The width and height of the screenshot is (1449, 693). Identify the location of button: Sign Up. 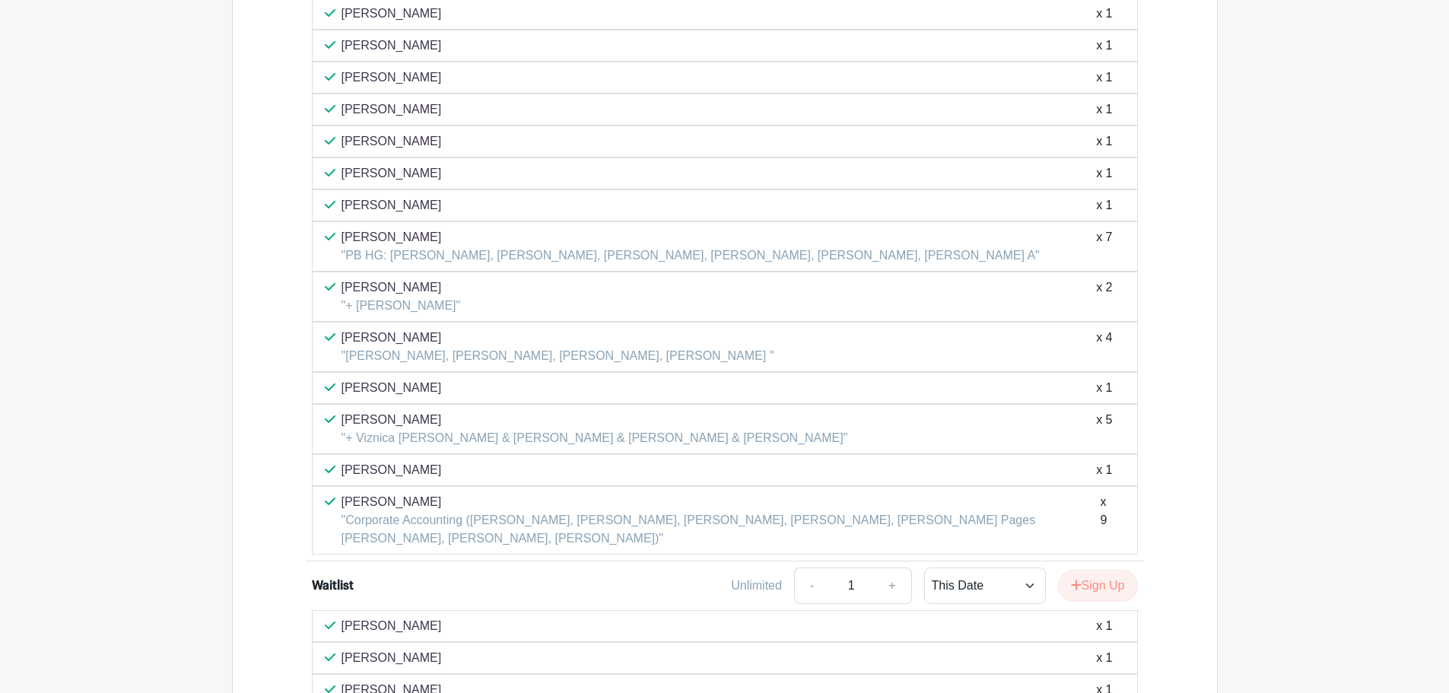
(1097, 586).